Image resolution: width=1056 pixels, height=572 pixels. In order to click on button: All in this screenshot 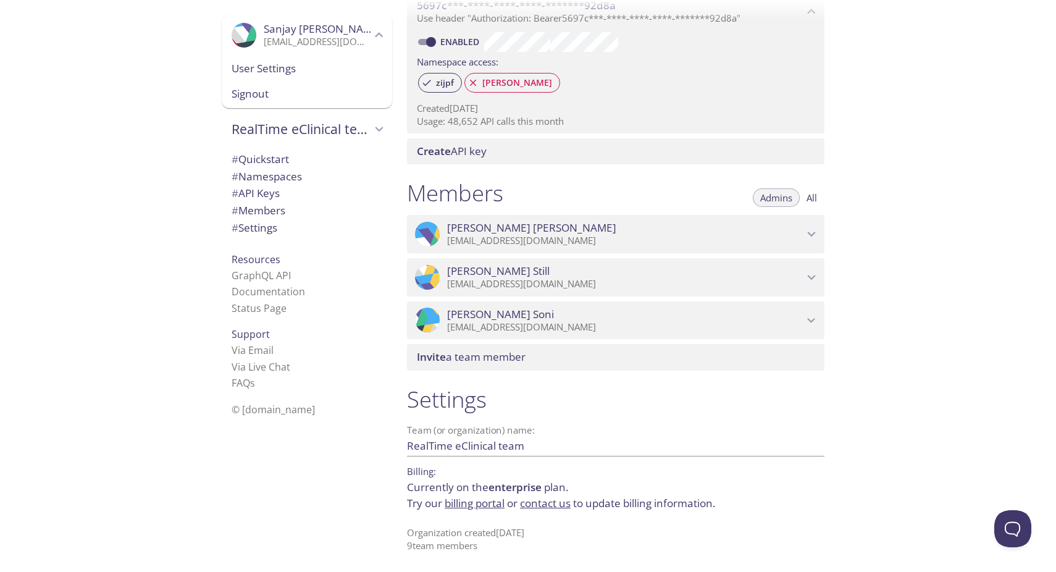, I will do `click(811, 198)`.